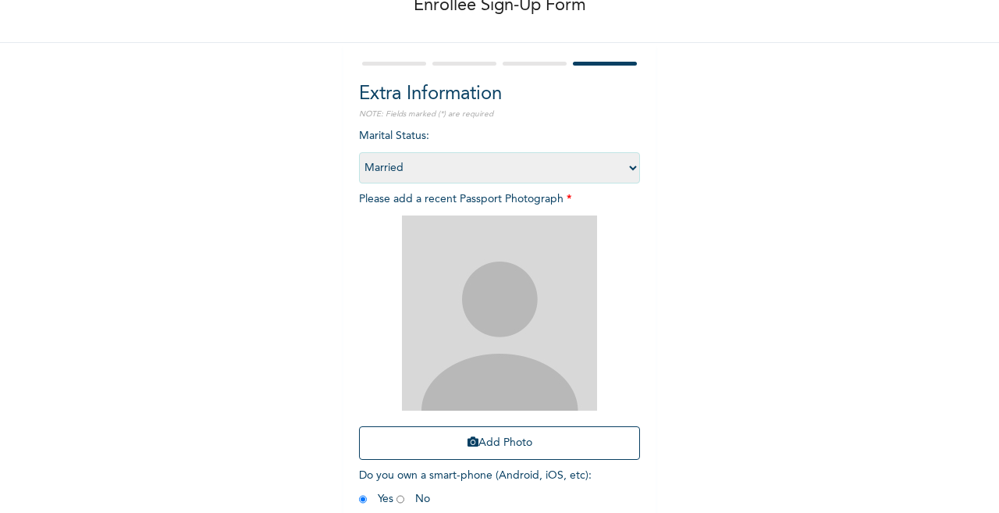 The width and height of the screenshot is (999, 513). I want to click on img: Crop, so click(499, 313).